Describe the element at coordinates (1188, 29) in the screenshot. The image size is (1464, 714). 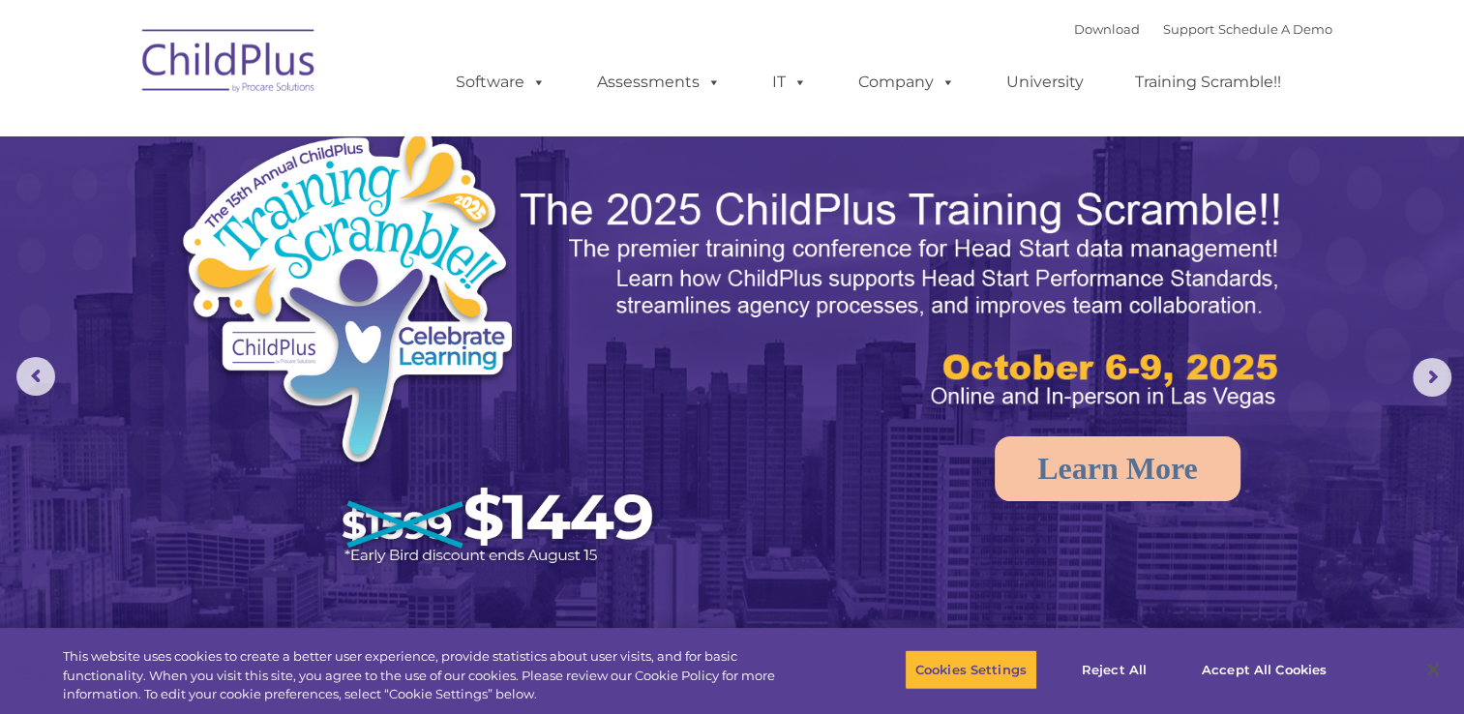
I see `a: Support` at that location.